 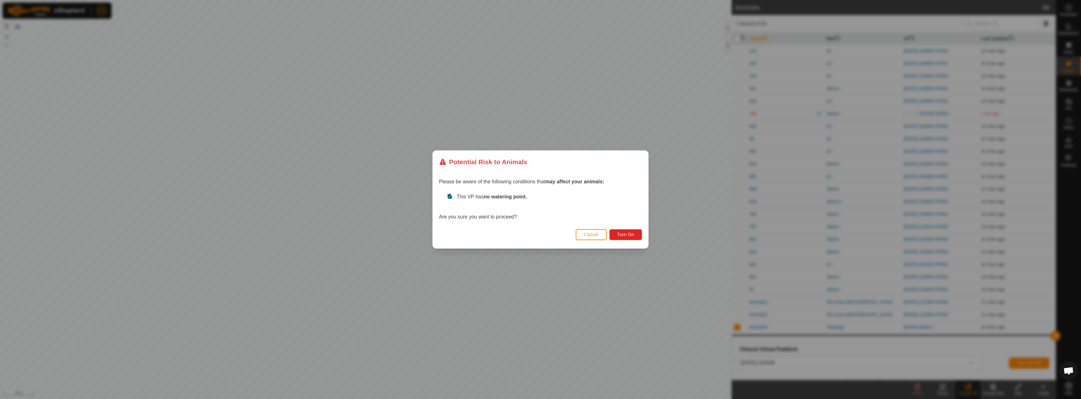 What do you see at coordinates (626, 235) in the screenshot?
I see `button: Turn On` at bounding box center [626, 235].